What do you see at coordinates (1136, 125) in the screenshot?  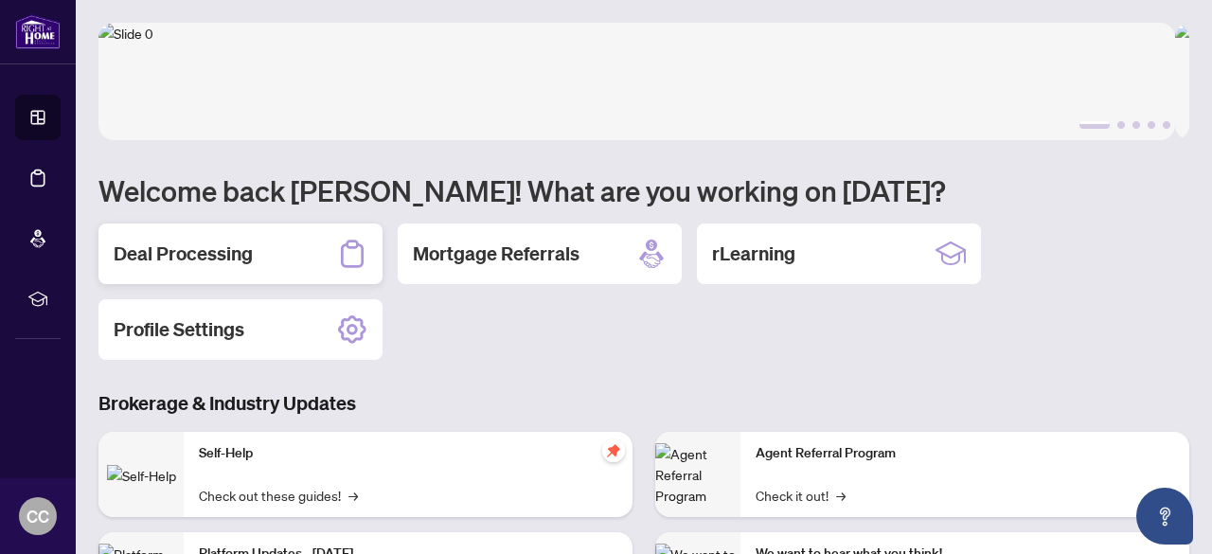 I see `button: 3` at bounding box center [1136, 125].